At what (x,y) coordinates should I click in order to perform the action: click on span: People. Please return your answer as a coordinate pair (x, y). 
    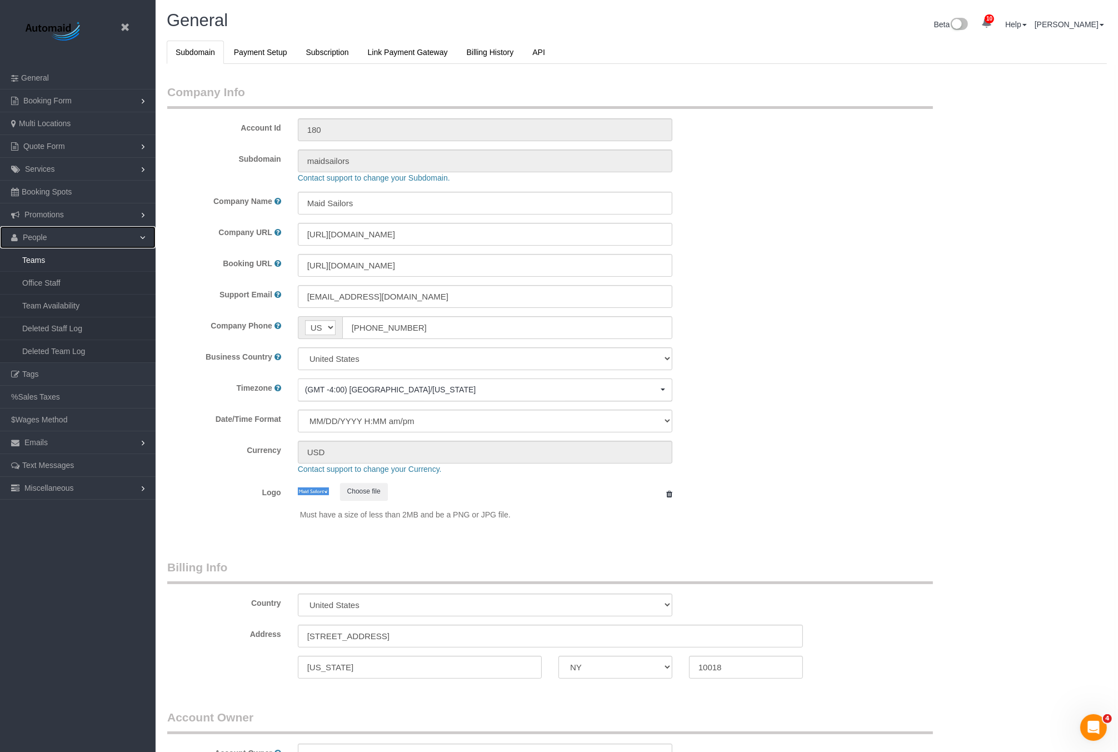
    Looking at the image, I should click on (35, 237).